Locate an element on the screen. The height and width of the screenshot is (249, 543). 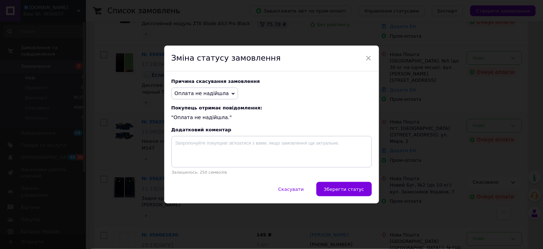
span: Зберегти статус is located at coordinates (344, 189).